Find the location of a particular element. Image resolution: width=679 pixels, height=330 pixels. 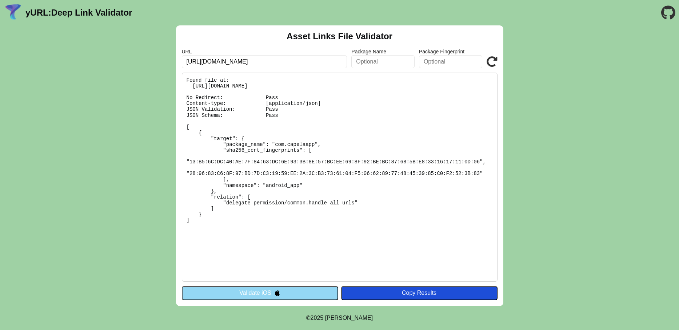

div: Copy Results is located at coordinates (419, 293).